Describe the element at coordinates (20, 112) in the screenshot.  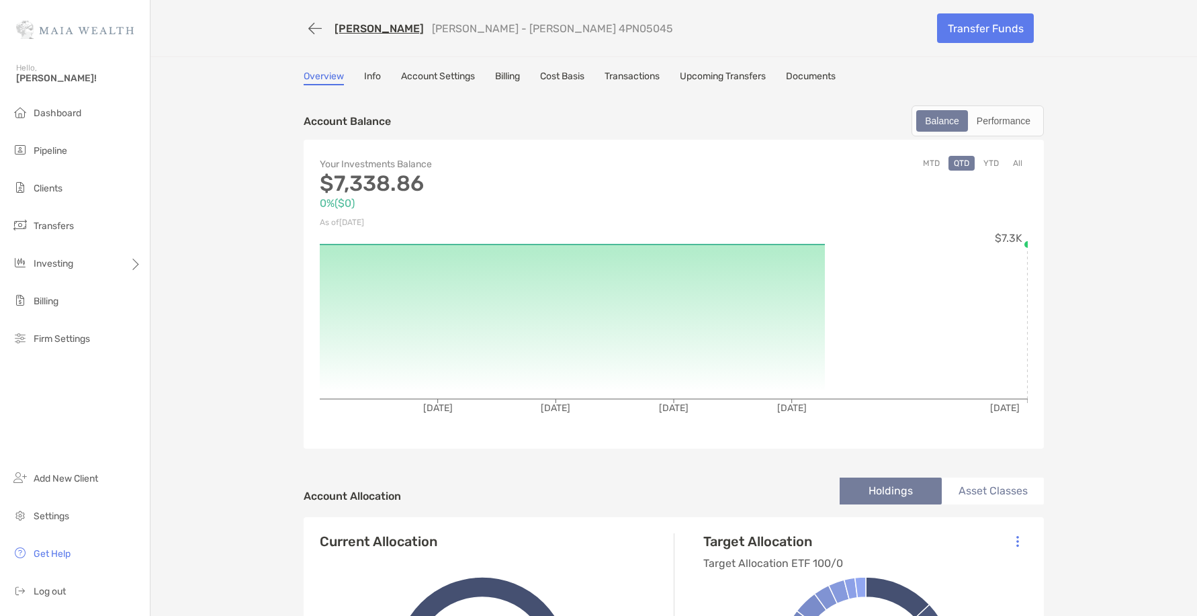
I see `img: dashboard icon` at that location.